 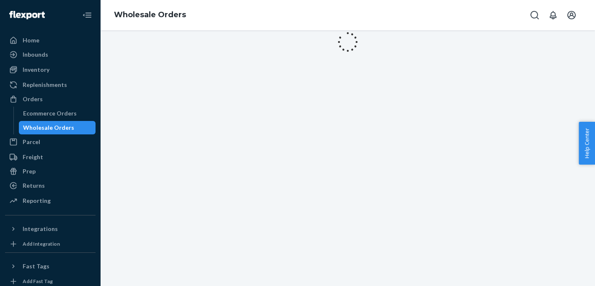 I want to click on a: Inventory, so click(x=50, y=70).